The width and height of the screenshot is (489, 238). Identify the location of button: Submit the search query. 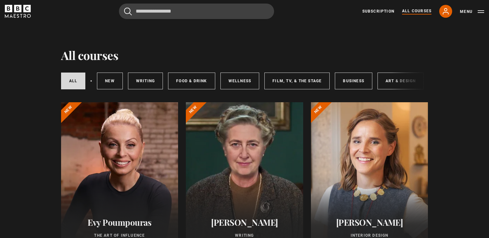
(128, 11).